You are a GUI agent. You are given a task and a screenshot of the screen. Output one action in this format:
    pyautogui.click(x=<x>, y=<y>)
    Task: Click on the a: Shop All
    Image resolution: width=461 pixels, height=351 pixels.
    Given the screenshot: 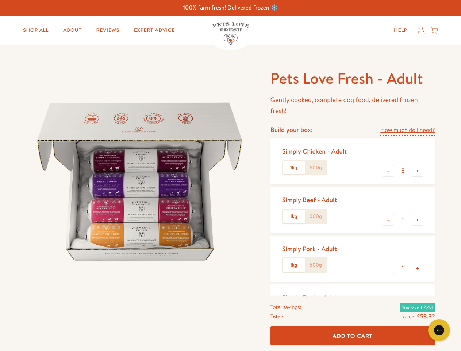 What is the action you would take?
    pyautogui.click(x=36, y=30)
    